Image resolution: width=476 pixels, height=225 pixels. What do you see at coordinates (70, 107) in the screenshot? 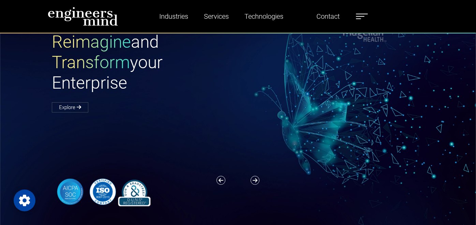
I see `a: Explore` at bounding box center [70, 107].